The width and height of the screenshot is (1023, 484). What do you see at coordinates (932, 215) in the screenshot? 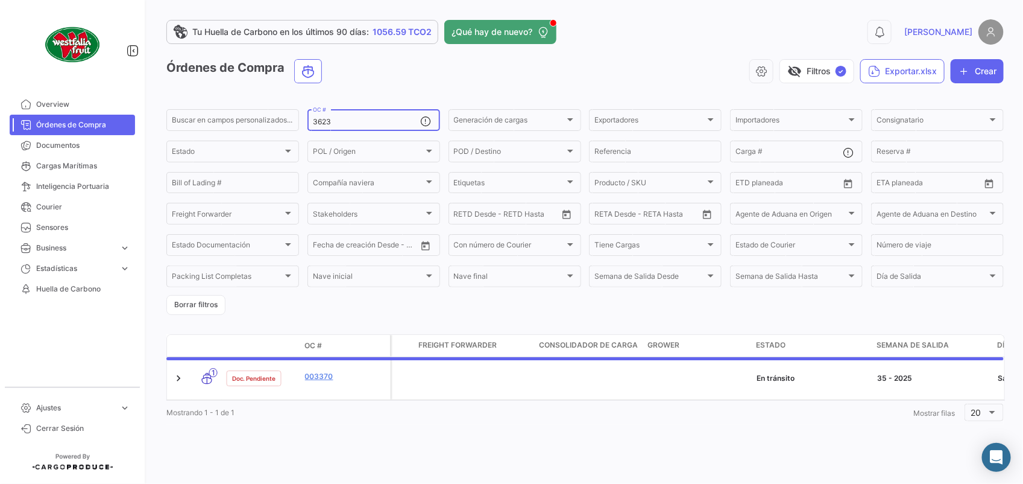
I see `span: Agente de Aduana en Destino` at bounding box center [932, 215].